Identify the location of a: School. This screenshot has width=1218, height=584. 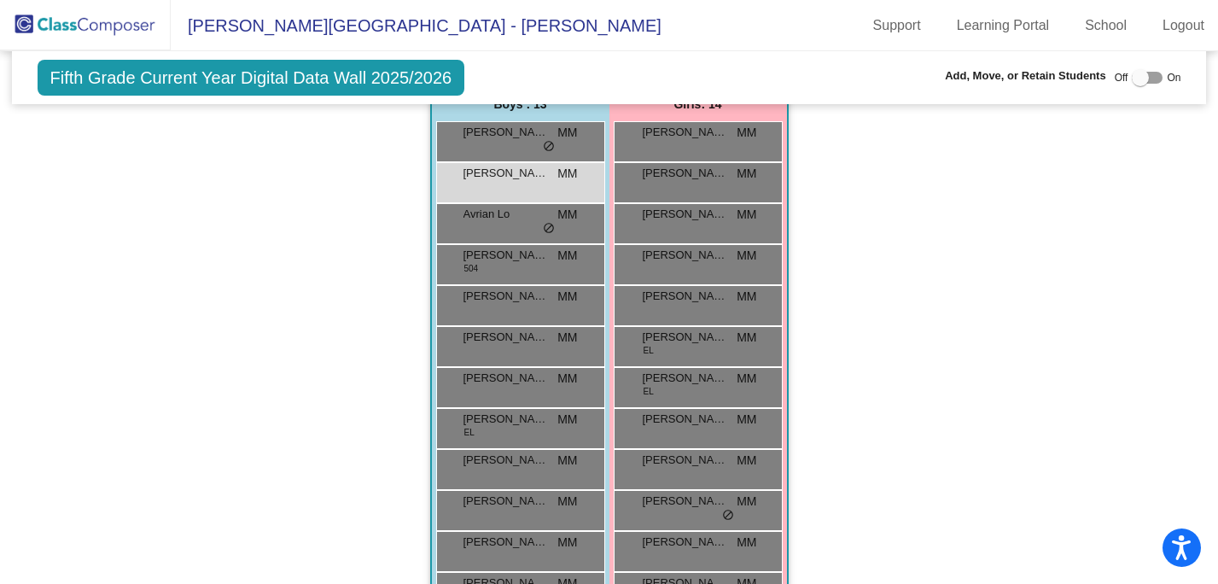
(1105, 26).